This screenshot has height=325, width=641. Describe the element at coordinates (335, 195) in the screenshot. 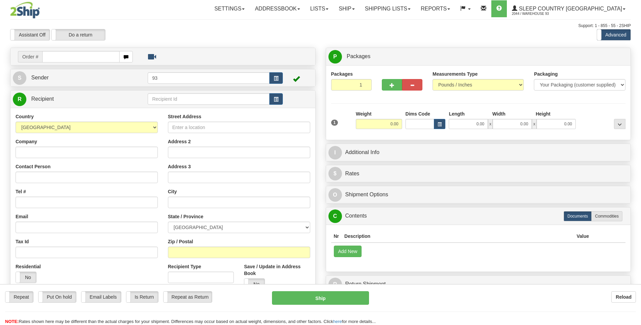

I see `span: O` at that location.